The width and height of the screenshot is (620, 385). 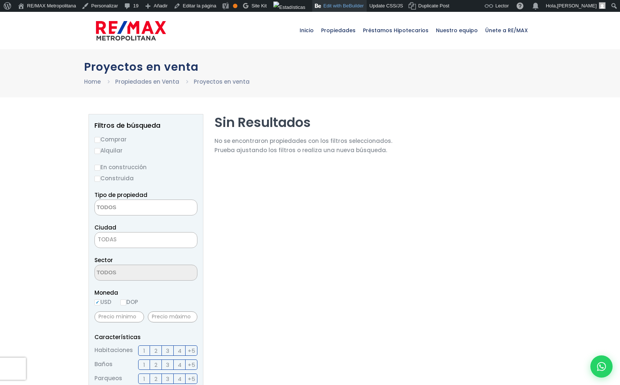 I want to click on span: Parqueos, so click(x=108, y=379).